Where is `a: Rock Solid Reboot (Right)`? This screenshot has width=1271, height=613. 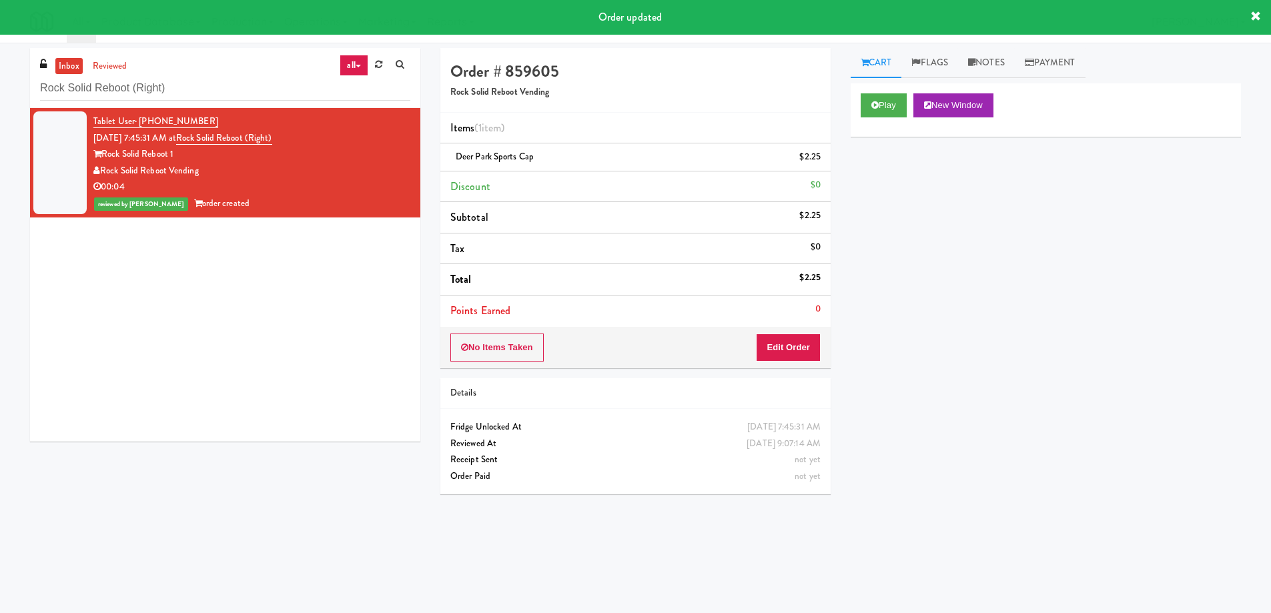 a: Rock Solid Reboot (Right) is located at coordinates (224, 138).